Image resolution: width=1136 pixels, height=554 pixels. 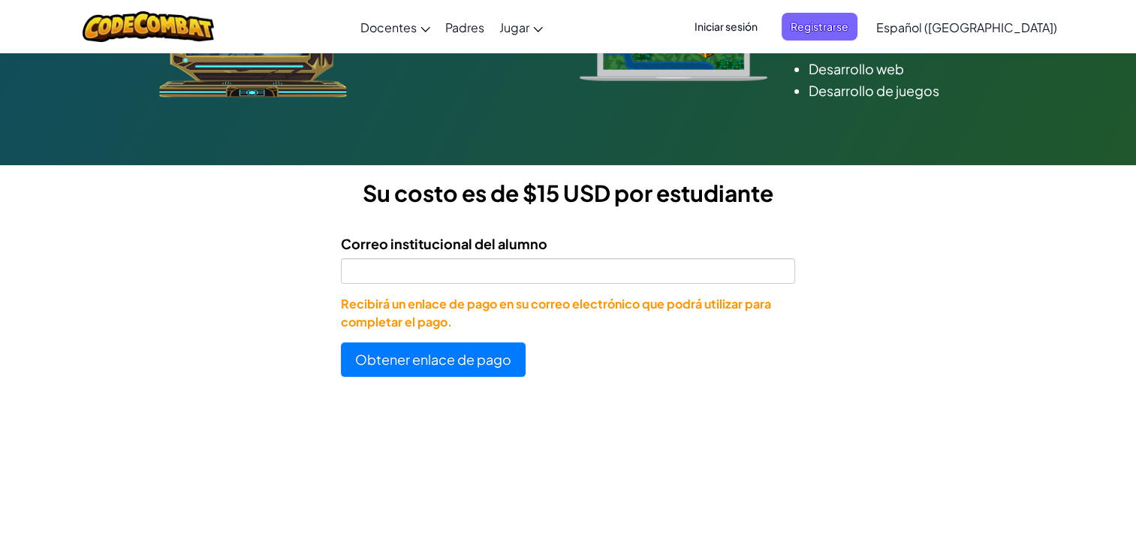 What do you see at coordinates (514, 27) in the screenshot?
I see `span: Jugar` at bounding box center [514, 27].